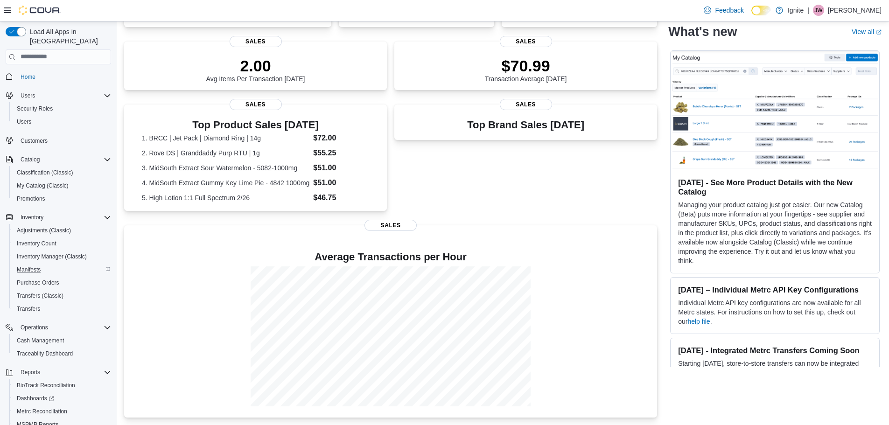 This screenshot has width=889, height=425. What do you see at coordinates (225, 153) in the screenshot?
I see `dt: 2. Rove DS | Granddaddy Purp RTU | 1g` at bounding box center [225, 153].